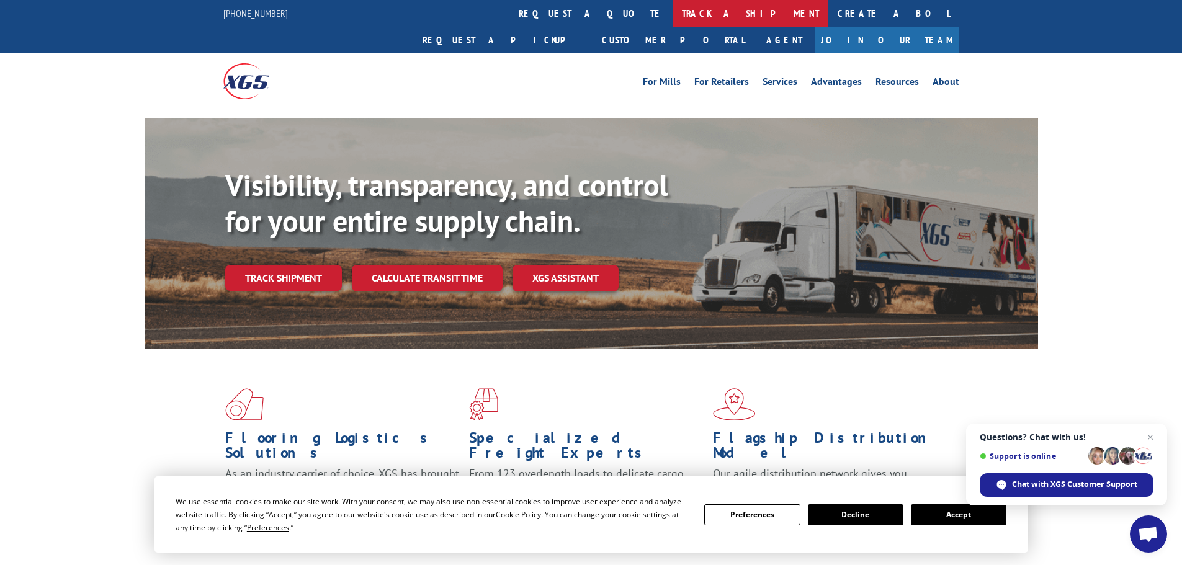  What do you see at coordinates (722, 84) in the screenshot?
I see `a: For Retailers` at bounding box center [722, 84].